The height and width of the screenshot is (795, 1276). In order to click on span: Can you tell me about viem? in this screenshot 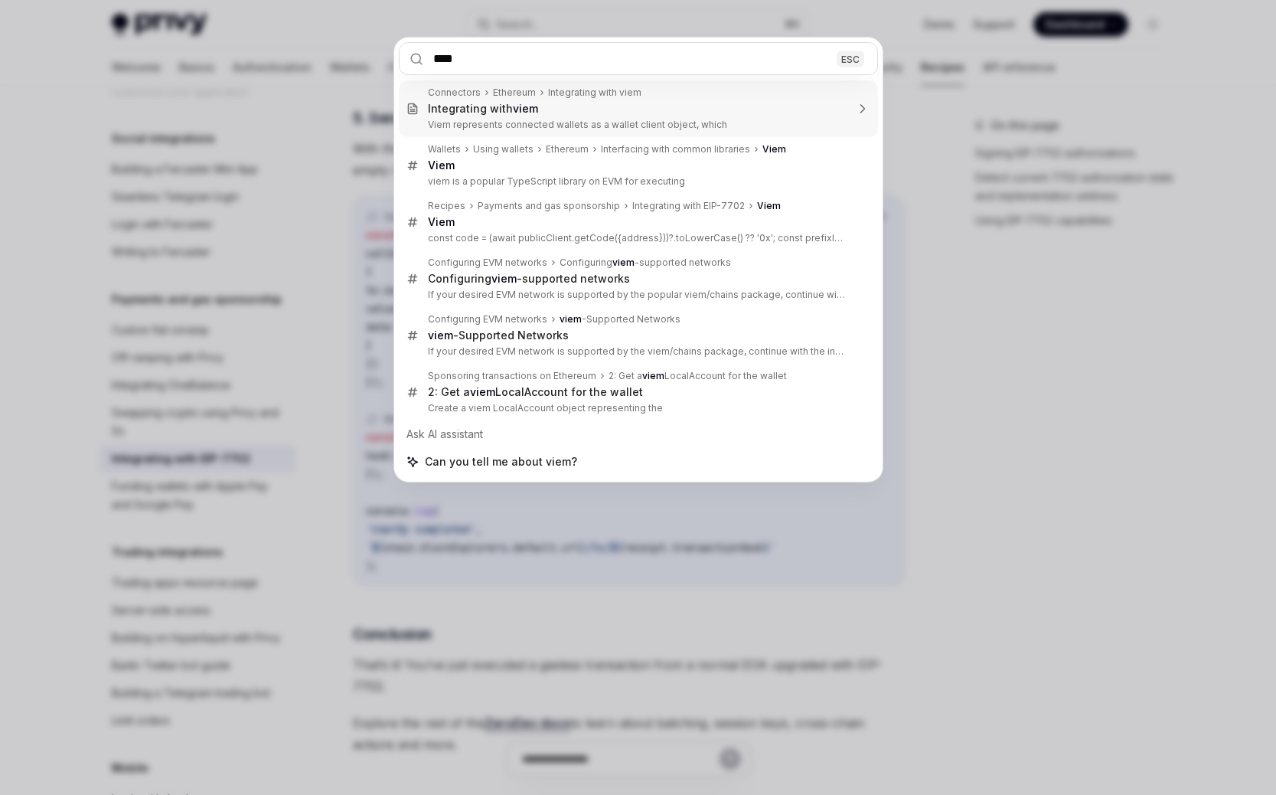, I will do `click(501, 462)`.